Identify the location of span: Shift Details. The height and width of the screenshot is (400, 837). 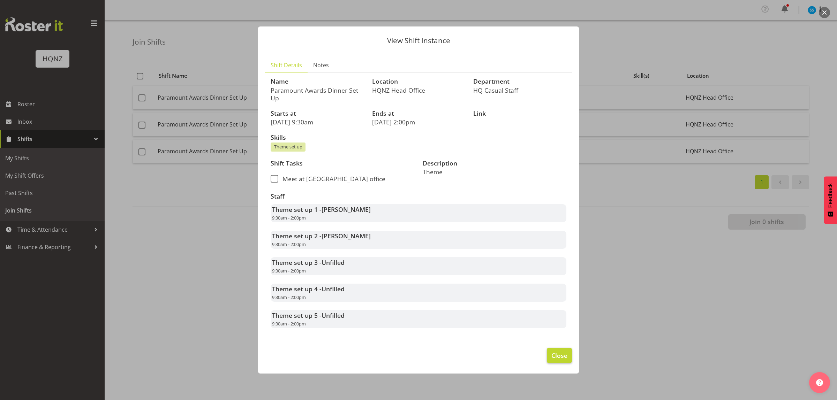
(286, 65).